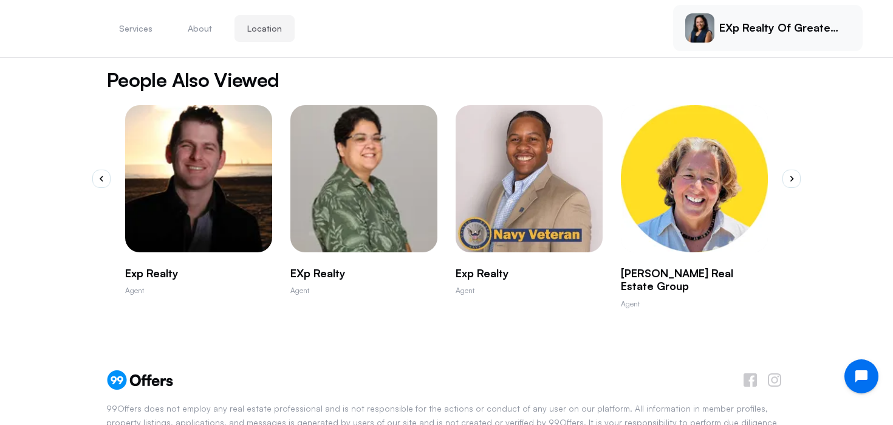 Image resolution: width=893 pixels, height=425 pixels. Describe the element at coordinates (364, 273) in the screenshot. I see `p: eXp Realty` at that location.